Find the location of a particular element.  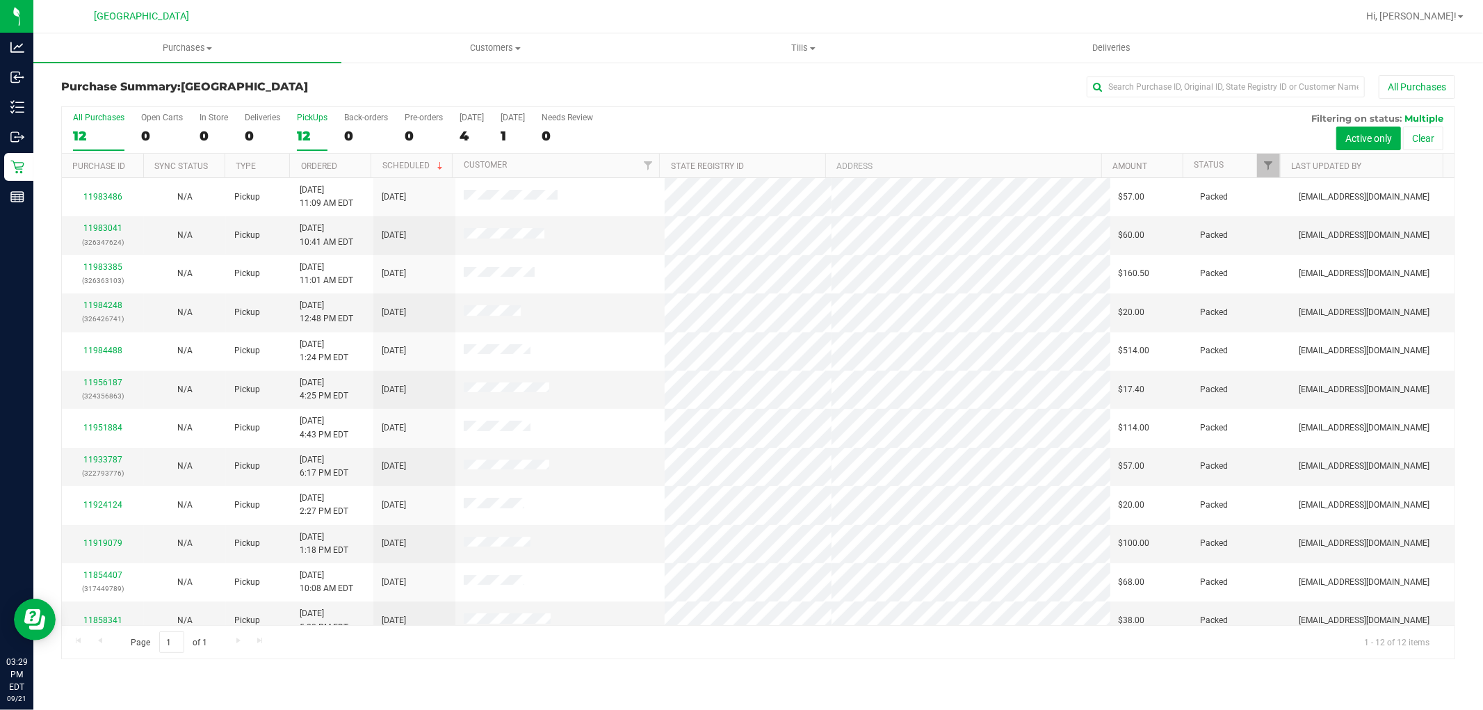

inline-svg: Retail is located at coordinates (17, 167).